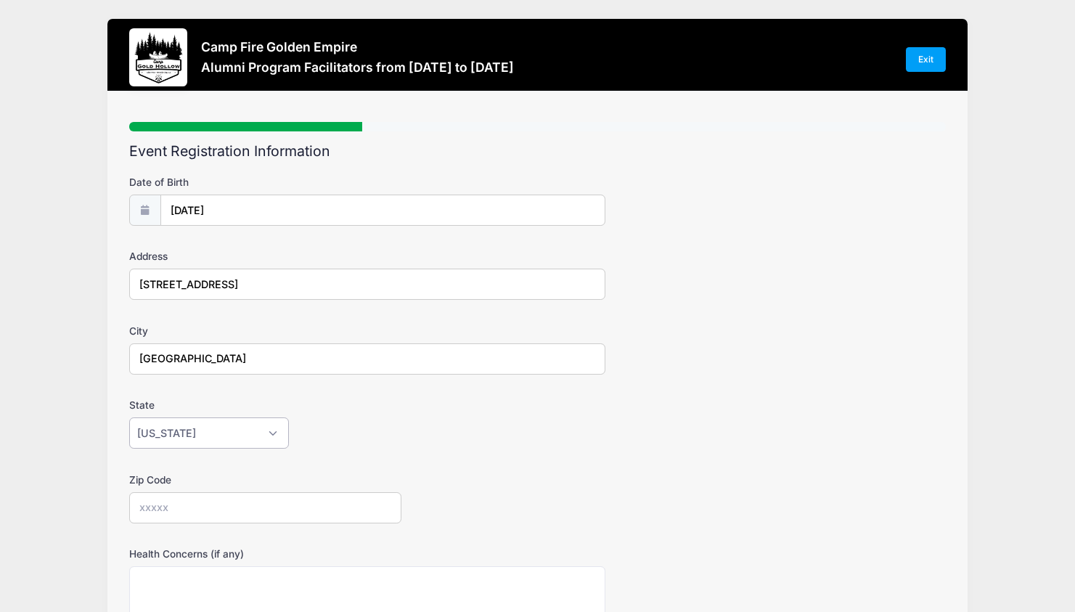  What do you see at coordinates (265, 507) in the screenshot?
I see `input: xxxxx` at bounding box center [265, 507].